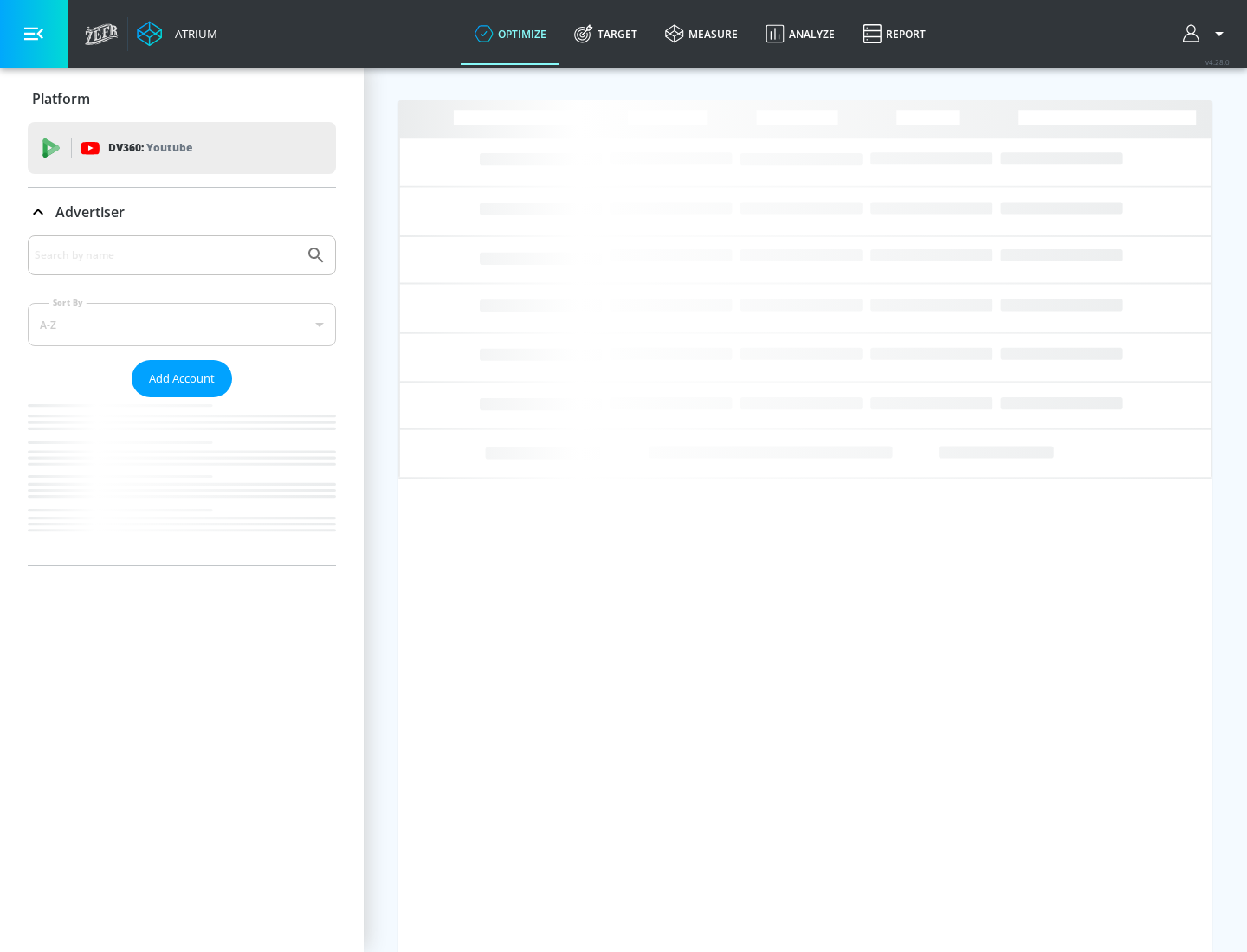 The height and width of the screenshot is (952, 1247). What do you see at coordinates (182, 481) in the screenshot?
I see `nav: list of Advertiser` at bounding box center [182, 481].